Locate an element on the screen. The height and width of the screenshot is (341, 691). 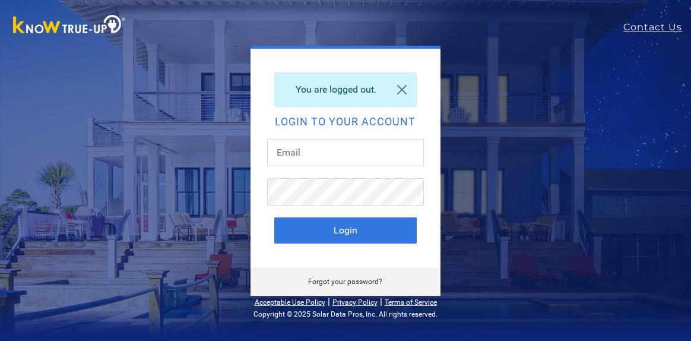
img: Know True-Up is located at coordinates (69, 26).